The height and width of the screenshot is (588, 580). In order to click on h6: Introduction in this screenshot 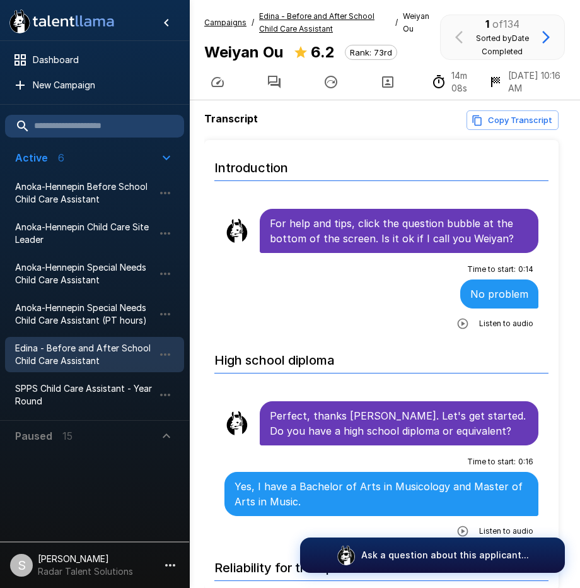, I will do `click(382, 164)`.